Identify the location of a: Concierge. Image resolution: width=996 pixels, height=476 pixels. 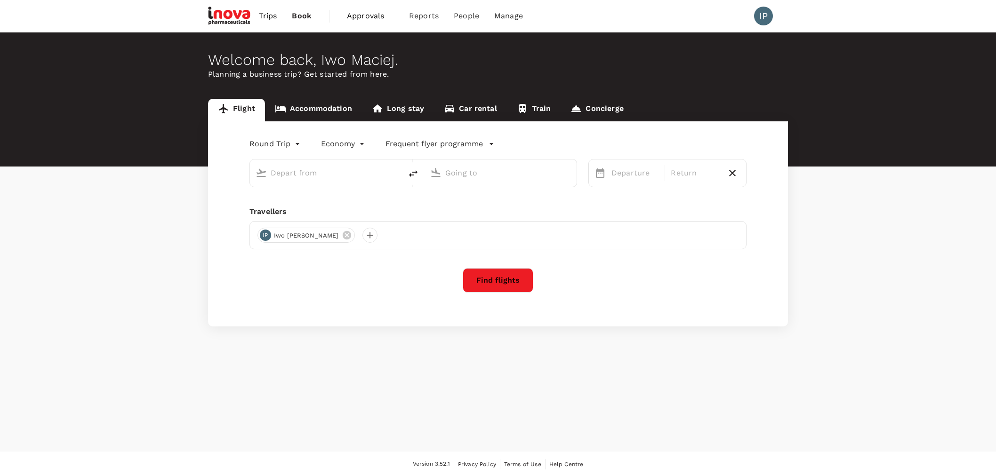
(597, 110).